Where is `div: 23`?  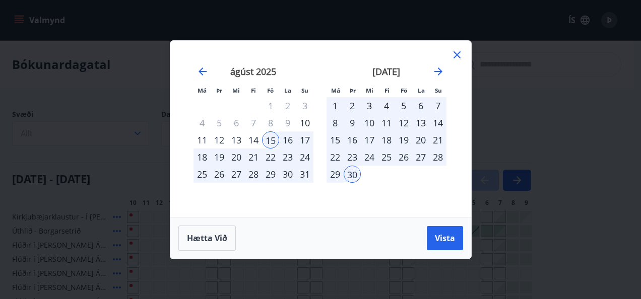 div: 23 is located at coordinates (288, 157).